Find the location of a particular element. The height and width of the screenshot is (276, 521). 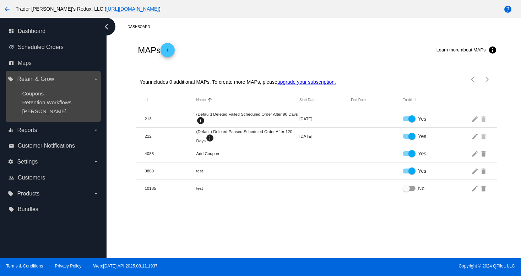

a: update Scheduled Orders is located at coordinates (54, 47).